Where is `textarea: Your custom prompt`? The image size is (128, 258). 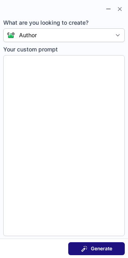 textarea: Your custom prompt is located at coordinates (64, 145).